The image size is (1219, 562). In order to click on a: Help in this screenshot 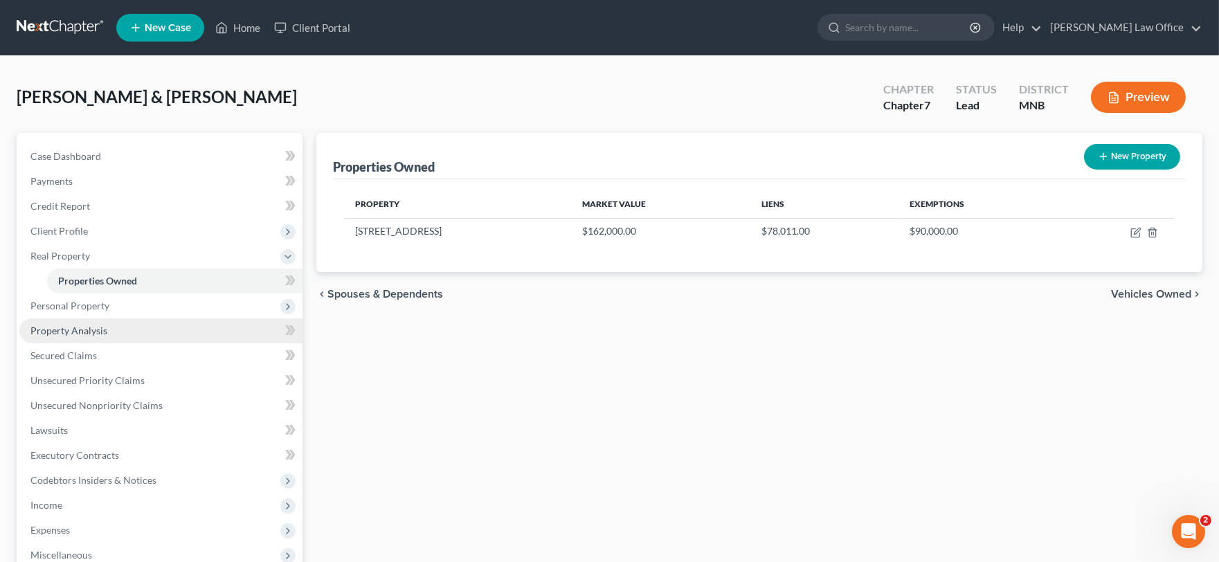, I will do `click(1018, 28)`.